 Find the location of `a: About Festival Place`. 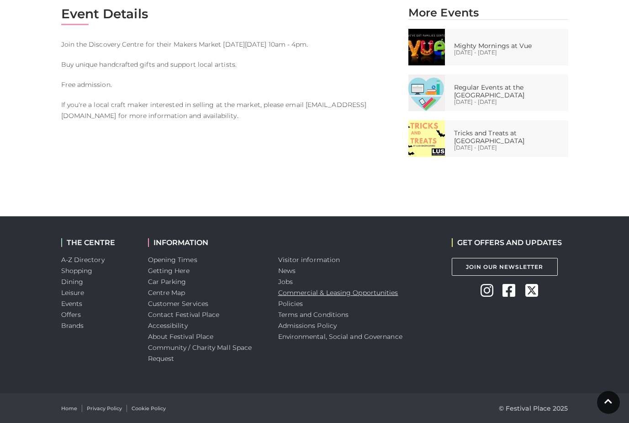

a: About Festival Place is located at coordinates (181, 336).